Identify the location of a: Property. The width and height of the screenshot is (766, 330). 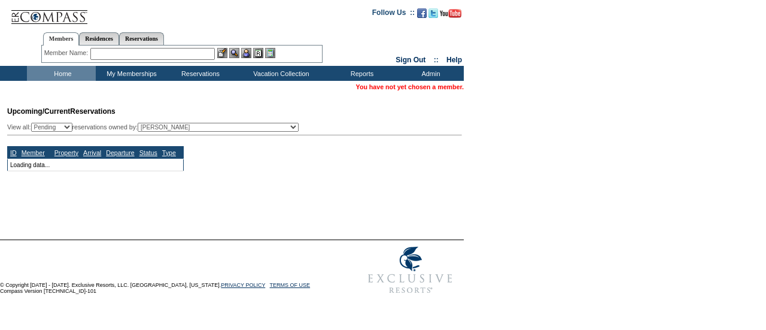
(66, 153).